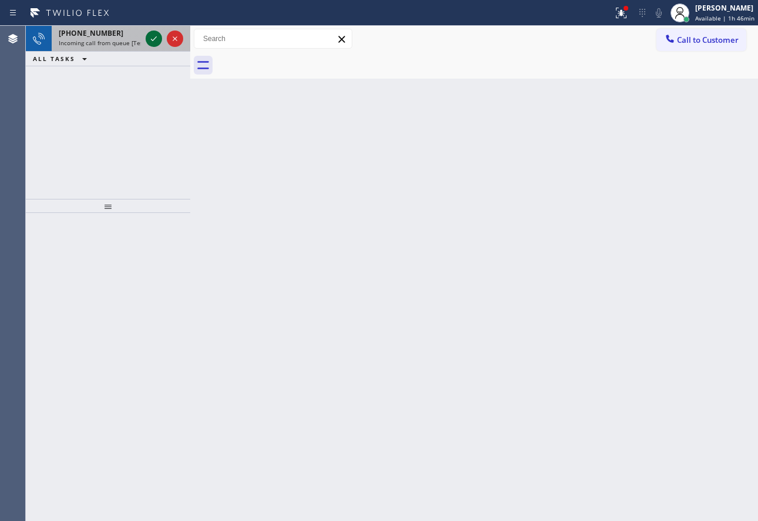  Describe the element at coordinates (175, 39) in the screenshot. I see `button: Reject` at that location.